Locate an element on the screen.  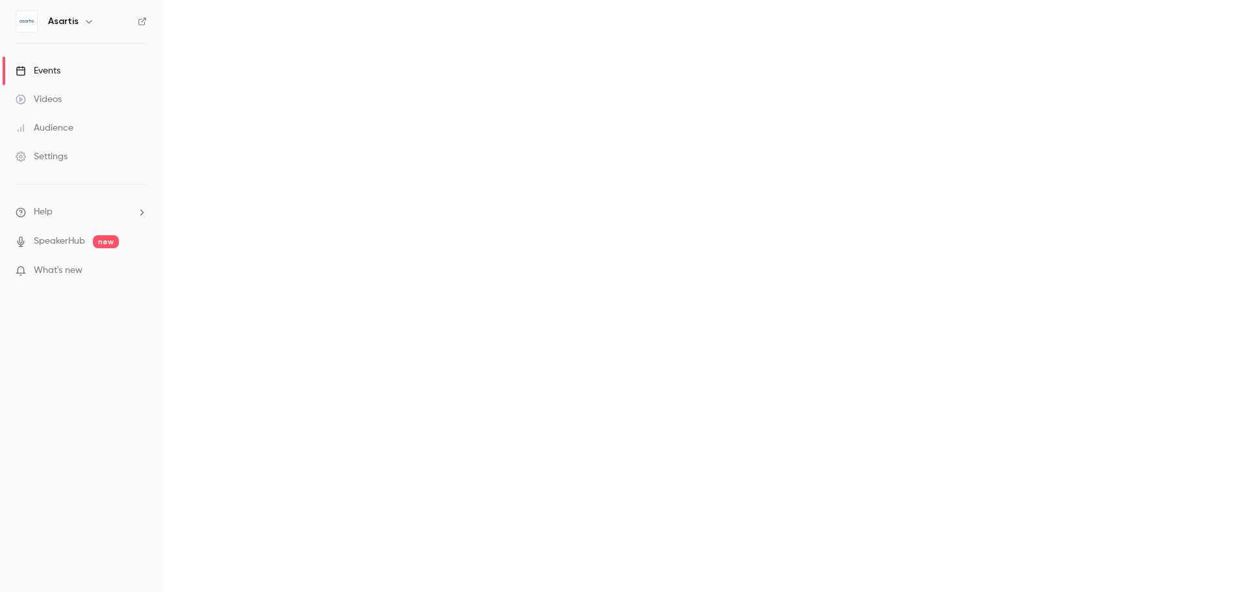
img: Asartis is located at coordinates (27, 21).